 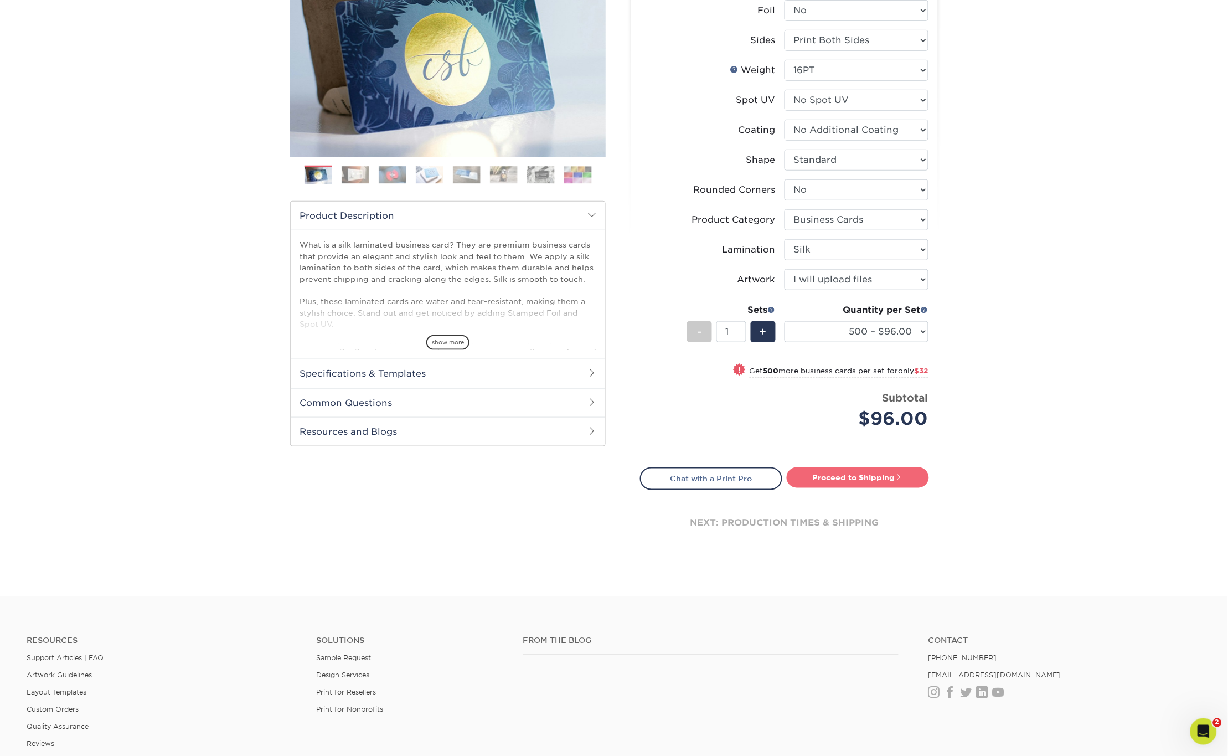 What do you see at coordinates (448, 431) in the screenshot?
I see `h2: Resources and Blogs` at bounding box center [448, 431].